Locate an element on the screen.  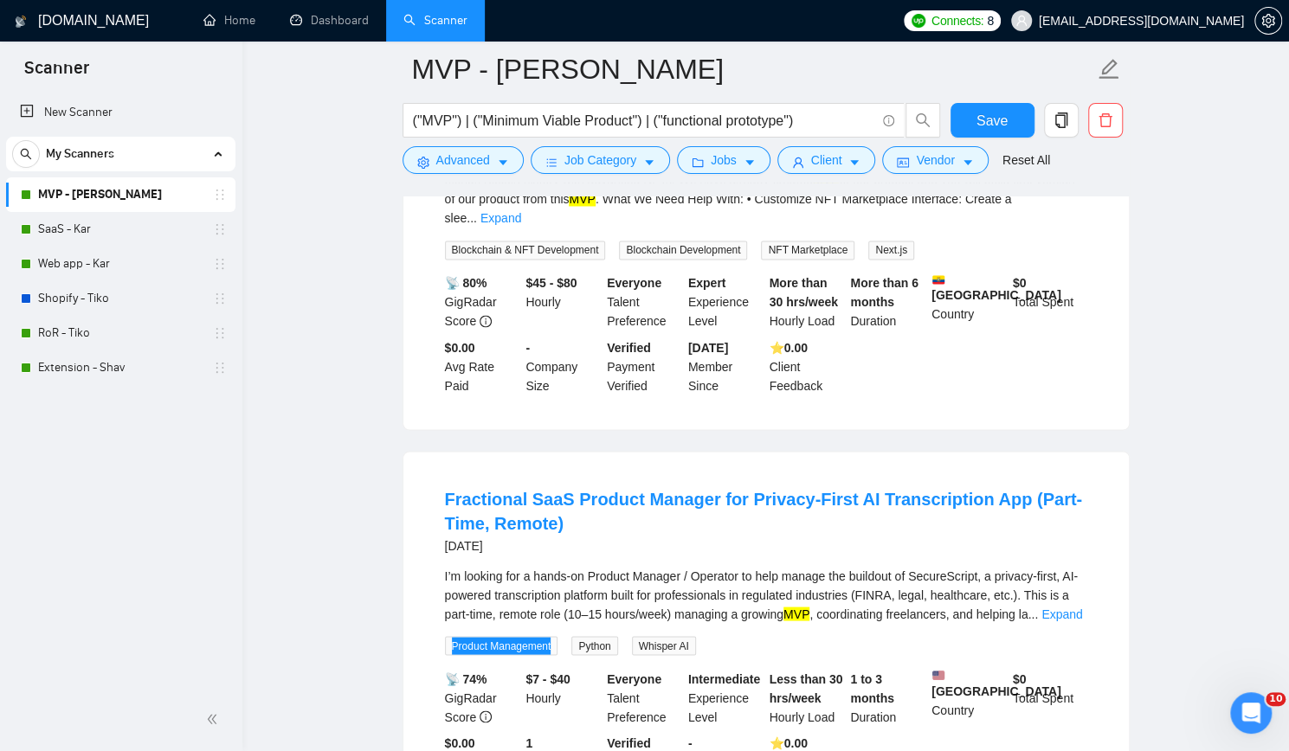
b: 📡 80% is located at coordinates (466, 283).